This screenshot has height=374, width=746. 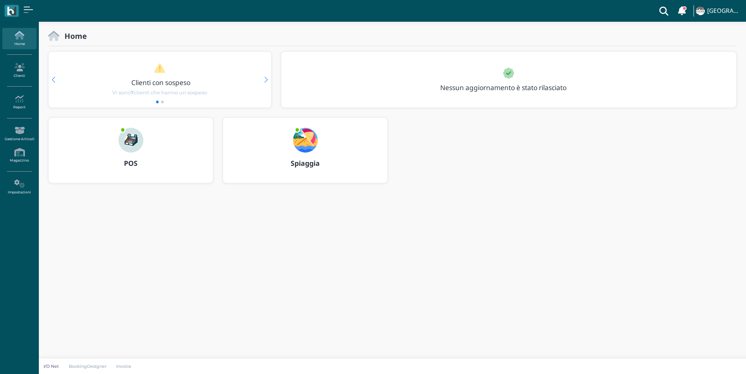 What do you see at coordinates (160, 92) in the screenshot?
I see `span: Vi sono clienti che hanno un sospeso` at bounding box center [160, 92].